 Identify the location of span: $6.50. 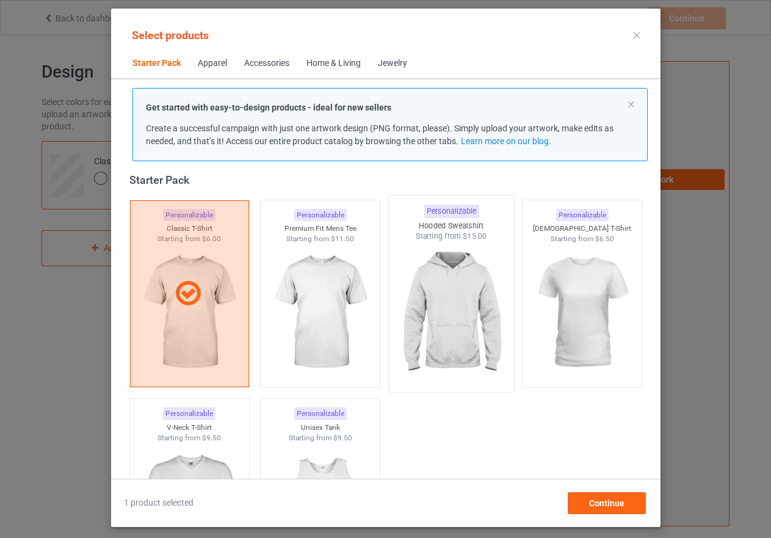
(604, 239).